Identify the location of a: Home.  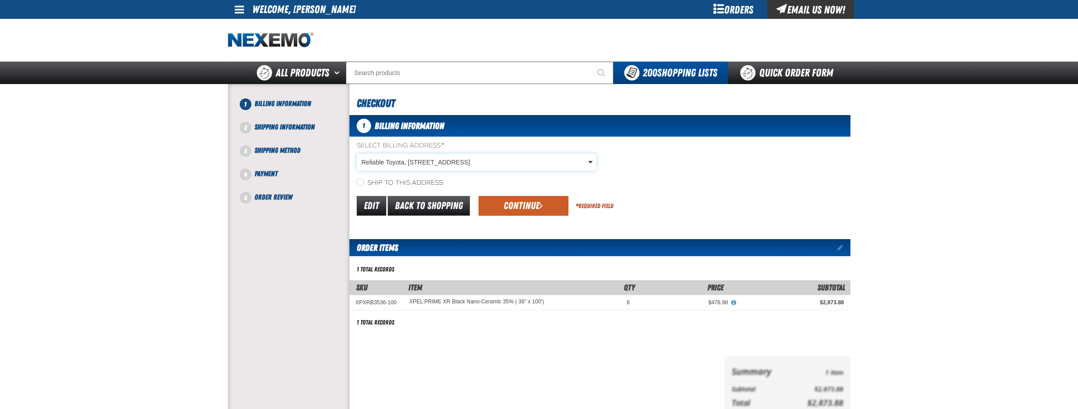
(271, 40).